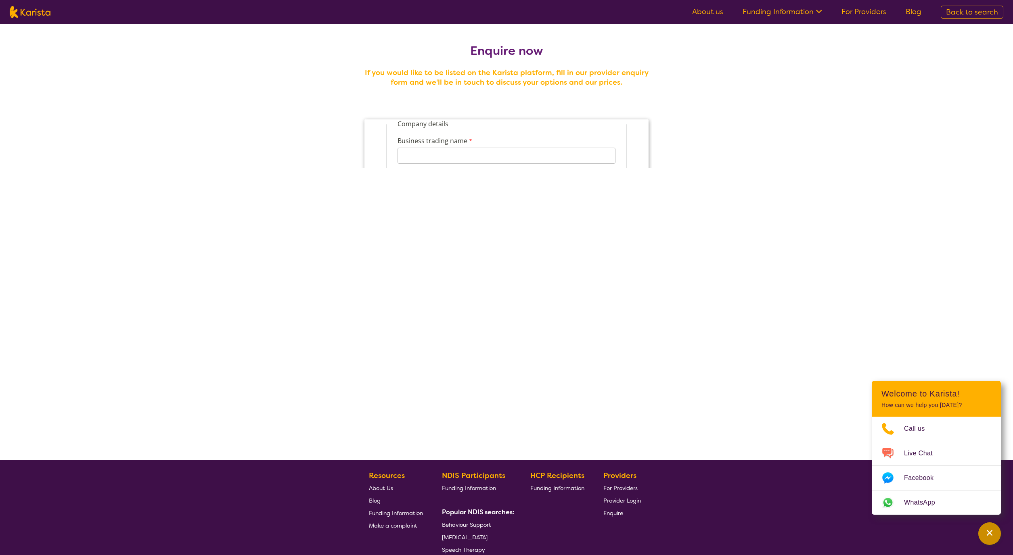  I want to click on h2: Welcome to Karista!, so click(936, 394).